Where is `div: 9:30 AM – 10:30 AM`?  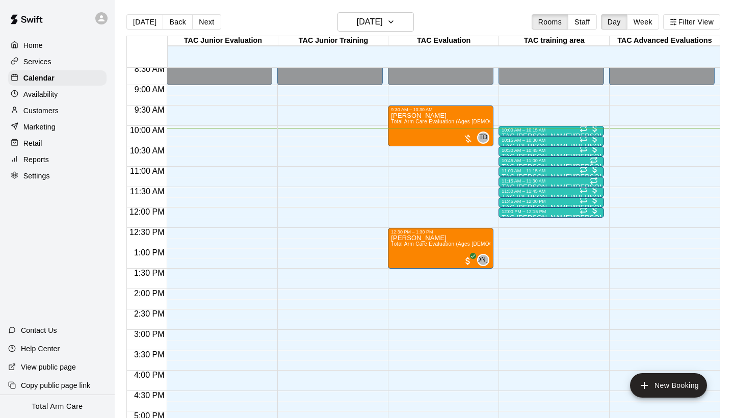
div: 9:30 AM – 10:30 AM is located at coordinates (441, 110).